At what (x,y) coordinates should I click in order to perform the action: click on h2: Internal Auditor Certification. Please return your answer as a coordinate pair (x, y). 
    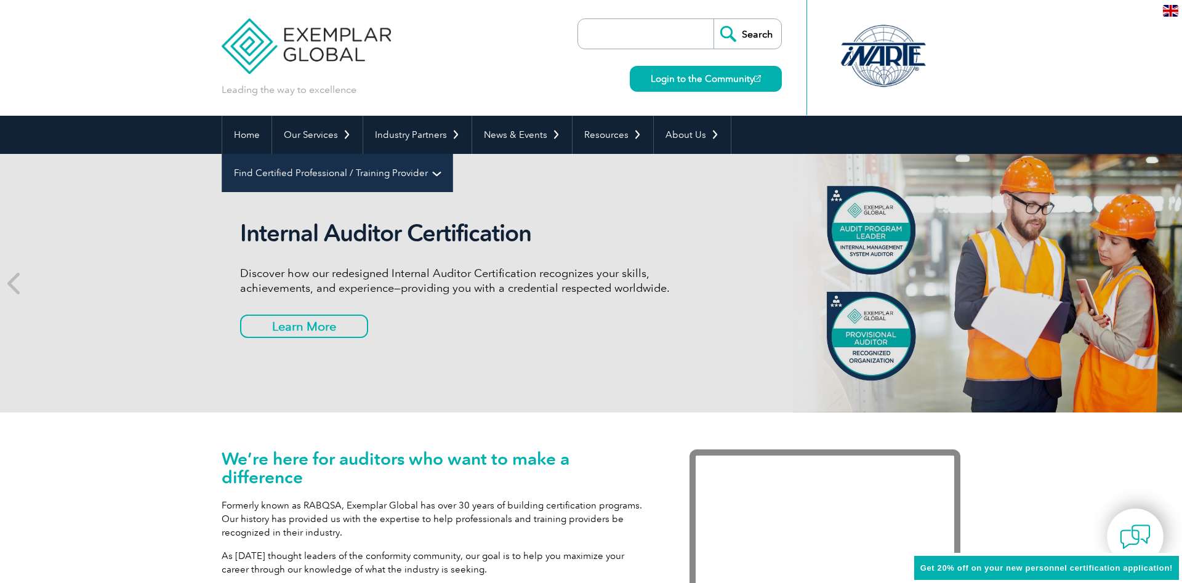
    Looking at the image, I should click on (471, 233).